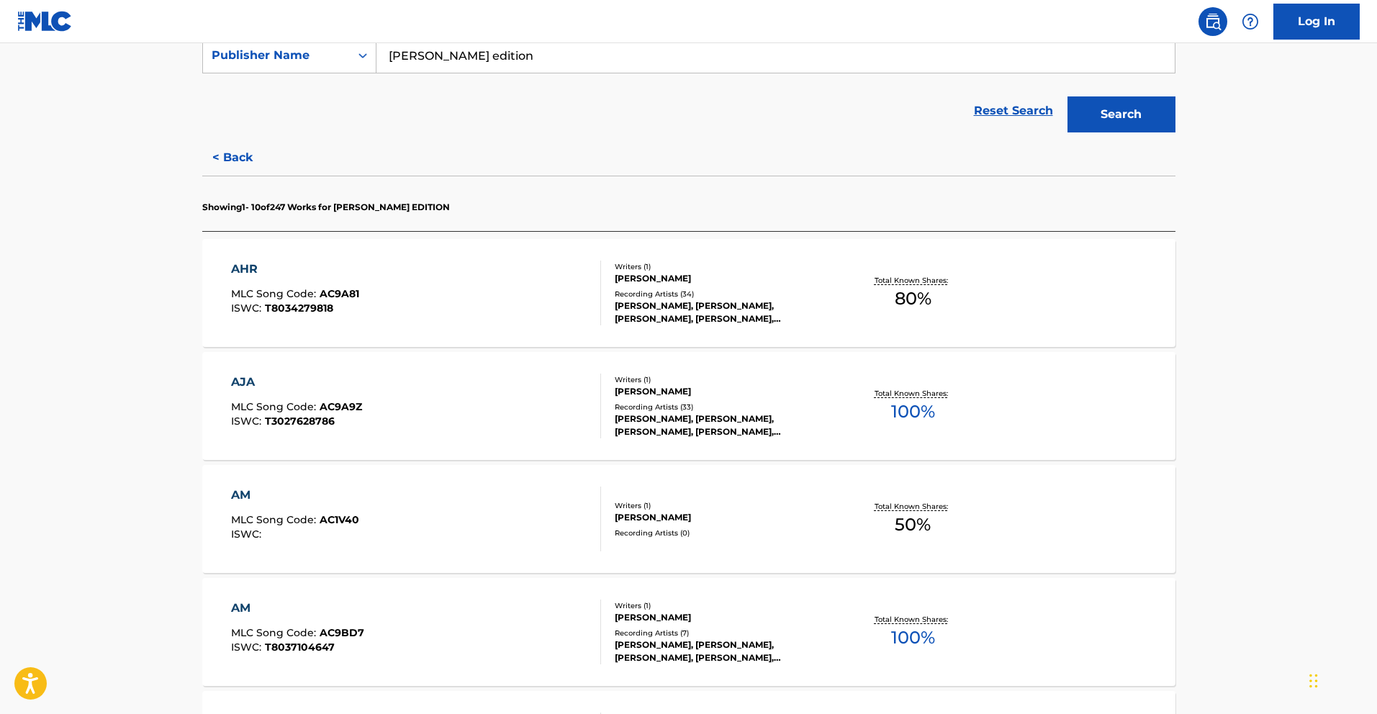 The width and height of the screenshot is (1377, 714). What do you see at coordinates (299, 647) in the screenshot?
I see `span: T8037104647` at bounding box center [299, 647].